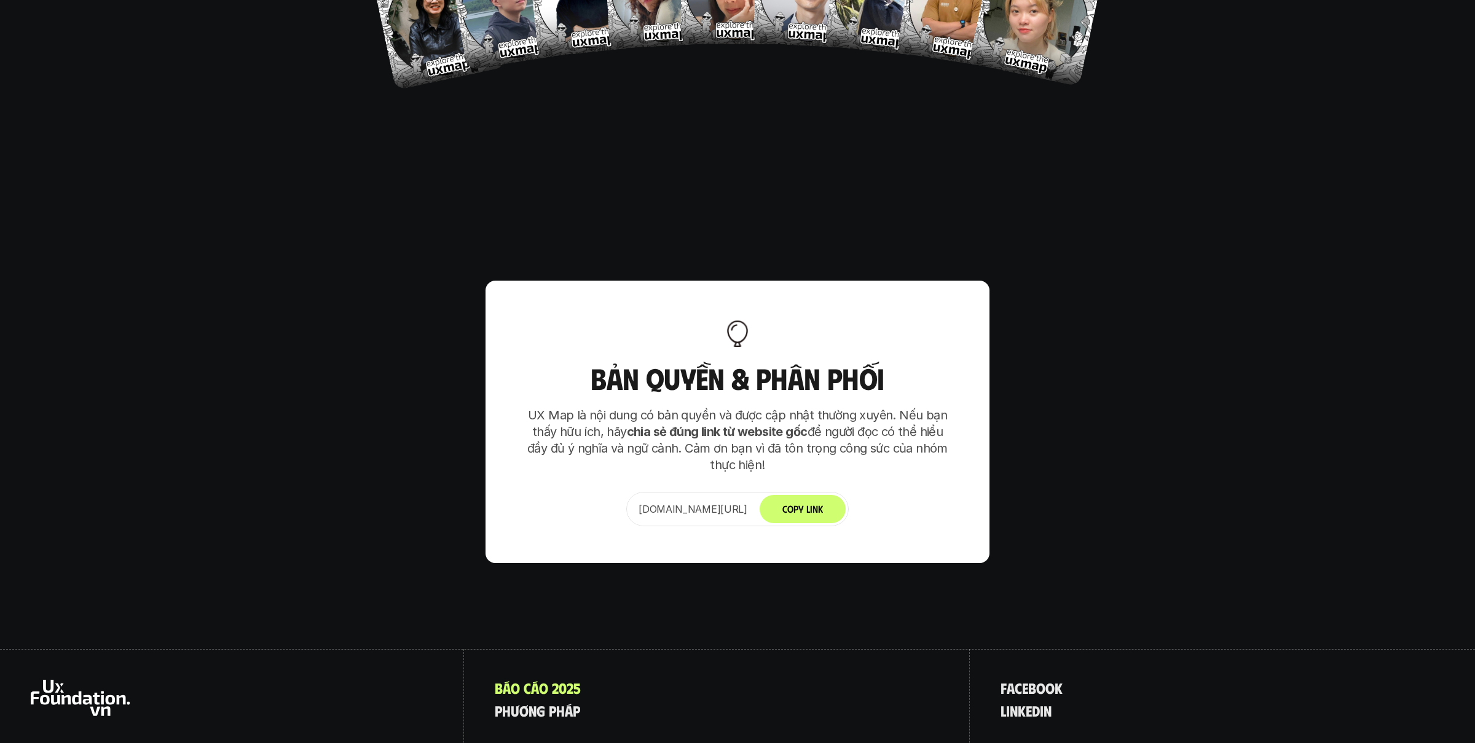 Image resolution: width=1475 pixels, height=743 pixels. I want to click on span: 0, so click(562, 688).